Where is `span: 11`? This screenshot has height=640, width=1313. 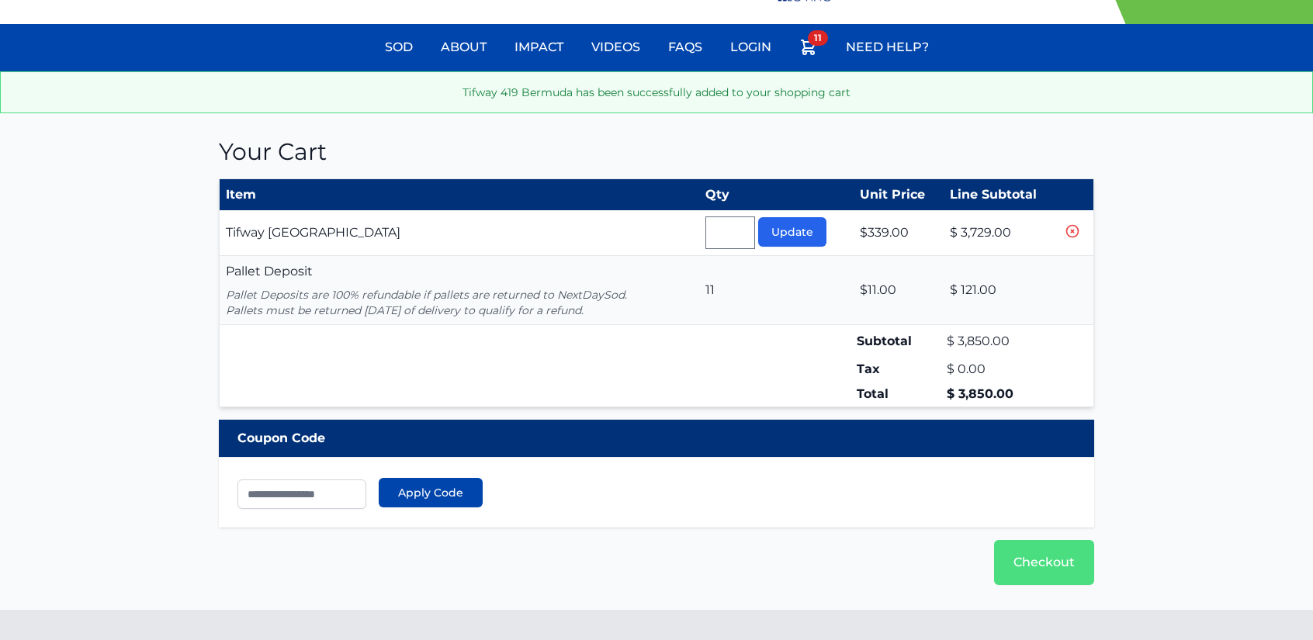
span: 11 is located at coordinates (818, 38).